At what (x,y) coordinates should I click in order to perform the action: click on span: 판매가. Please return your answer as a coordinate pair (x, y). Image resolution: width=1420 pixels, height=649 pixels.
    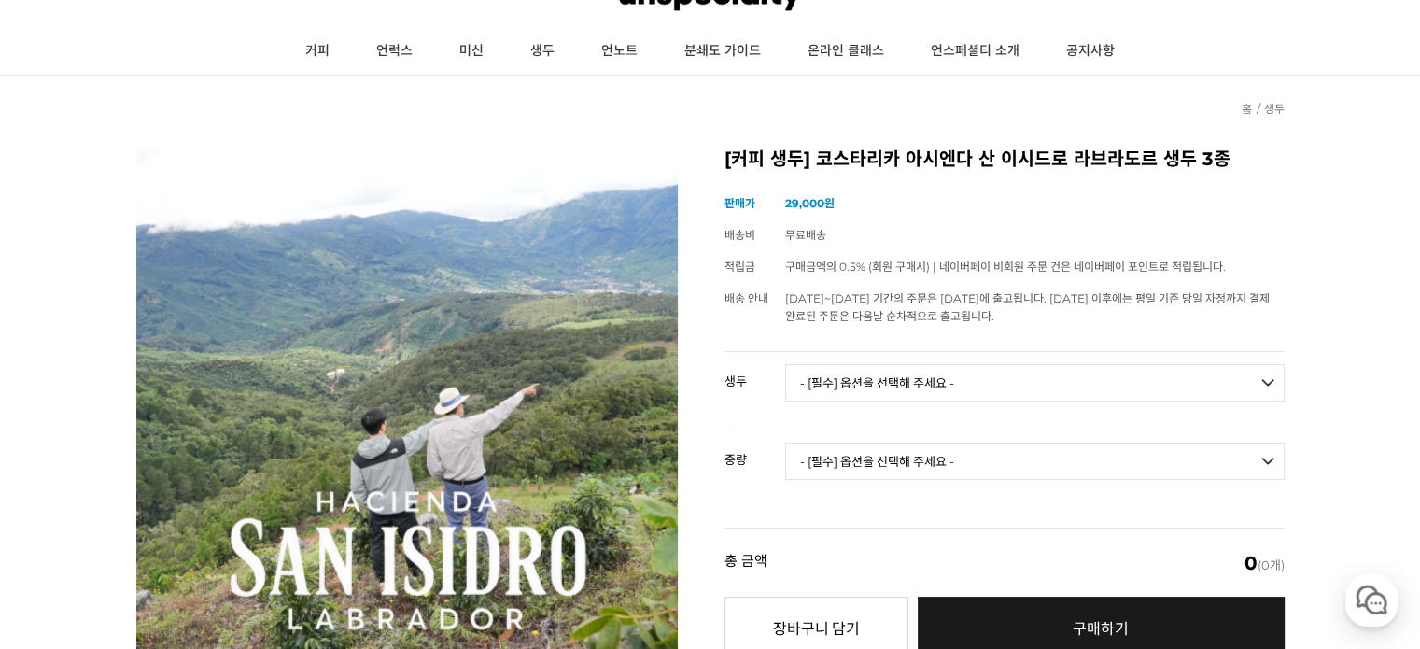
    Looking at the image, I should click on (740, 203).